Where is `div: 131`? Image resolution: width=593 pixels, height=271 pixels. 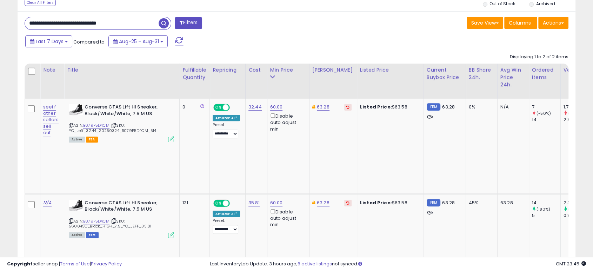
div: 131 is located at coordinates (193, 203).